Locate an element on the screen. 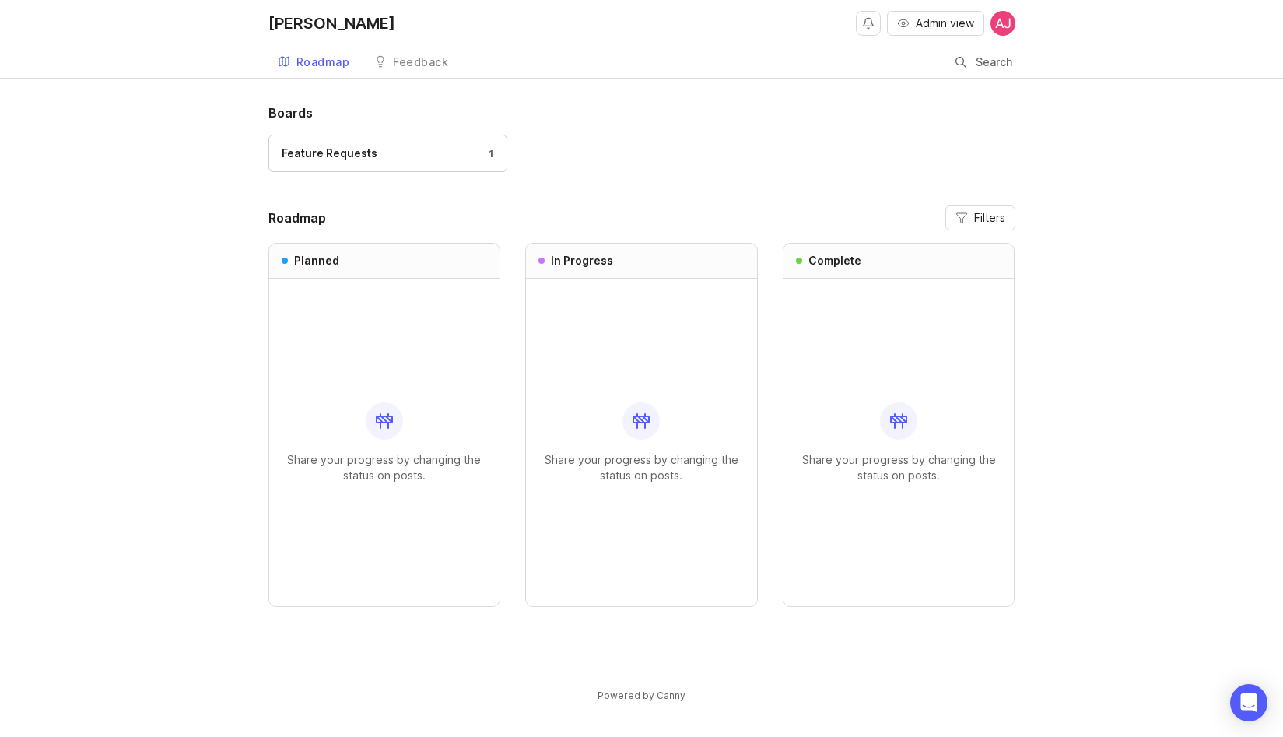 The image size is (1283, 737). a: Feature Requests1 is located at coordinates (388, 153).